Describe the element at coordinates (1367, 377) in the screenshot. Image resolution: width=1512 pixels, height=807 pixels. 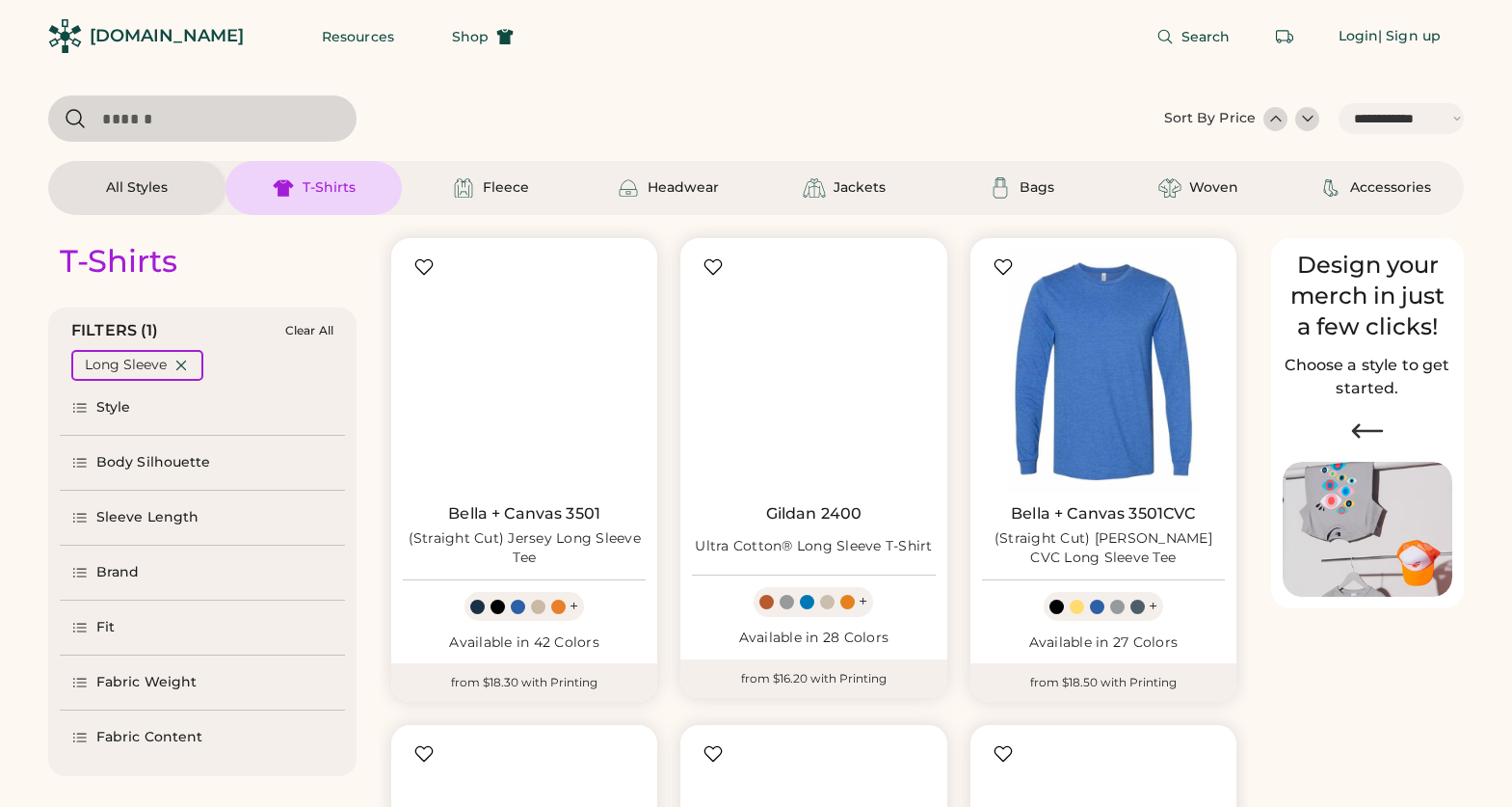
I see `h2: Choose a style to get started.` at that location.